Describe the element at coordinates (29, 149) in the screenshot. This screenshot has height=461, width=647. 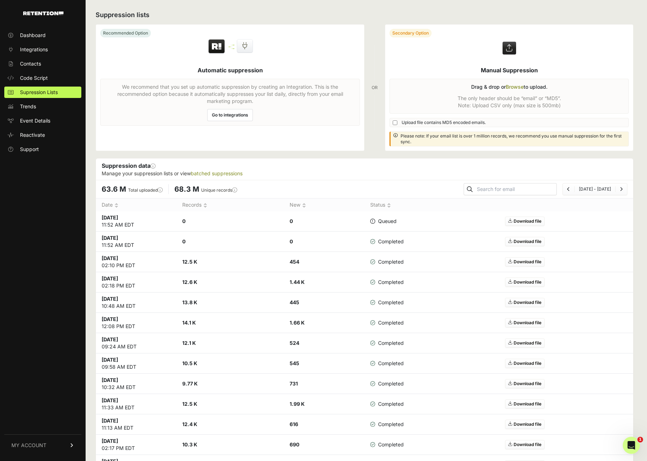
I see `span: Support` at that location.